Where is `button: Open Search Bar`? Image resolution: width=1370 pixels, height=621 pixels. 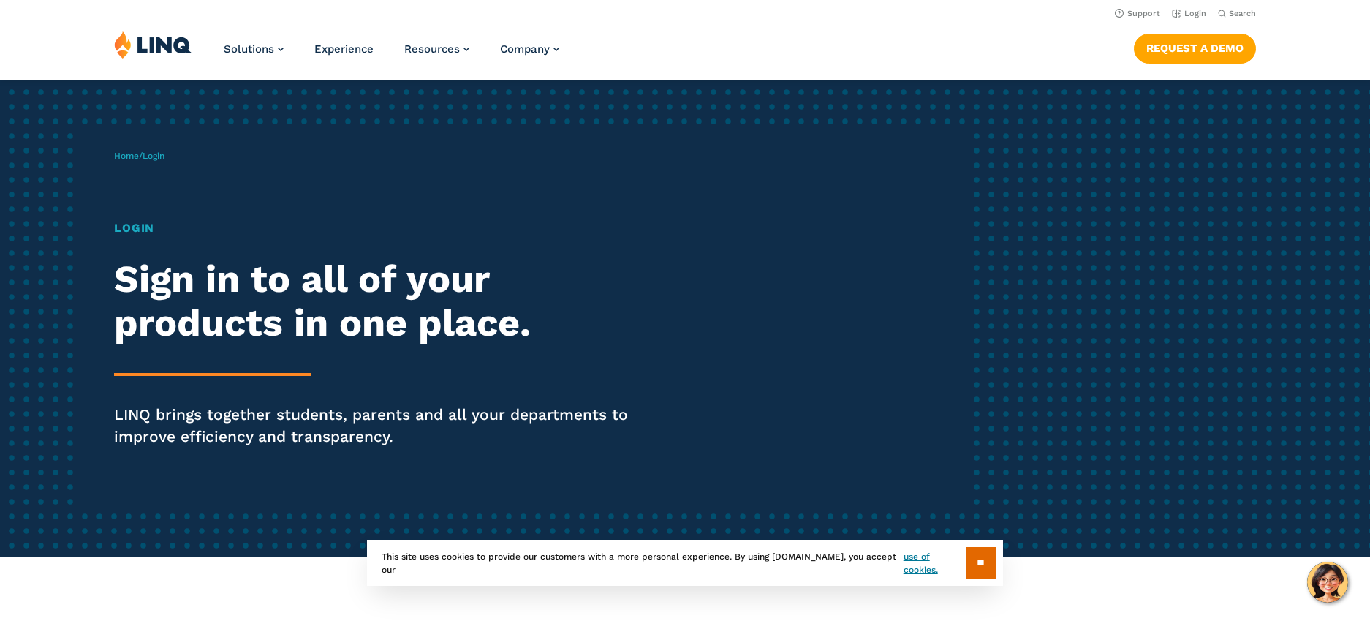
button: Open Search Bar is located at coordinates (1237, 13).